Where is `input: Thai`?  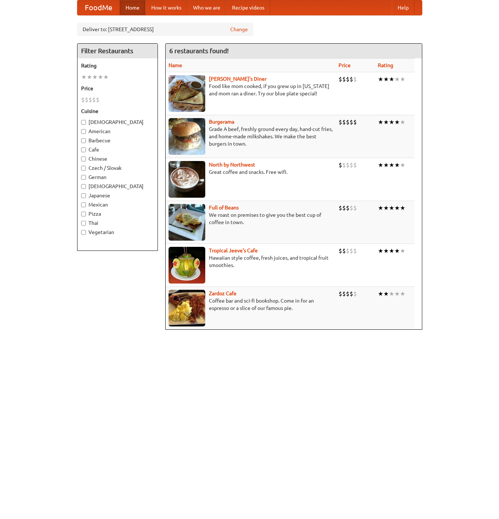 input: Thai is located at coordinates (83, 223).